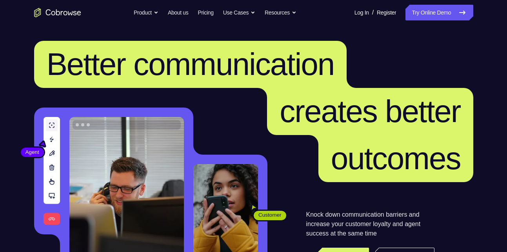  I want to click on a: Pricing, so click(205, 13).